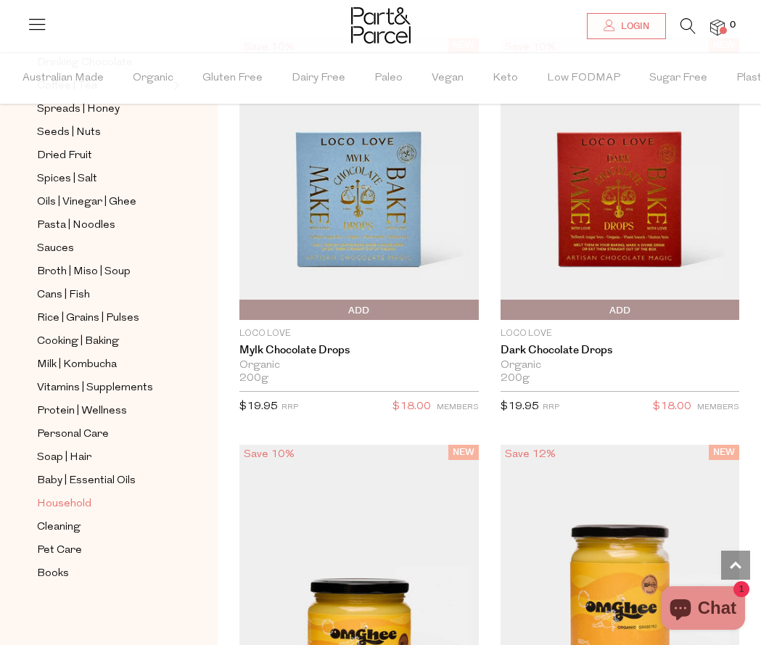  What do you see at coordinates (103, 573) in the screenshot?
I see `a: Books` at bounding box center [103, 573].